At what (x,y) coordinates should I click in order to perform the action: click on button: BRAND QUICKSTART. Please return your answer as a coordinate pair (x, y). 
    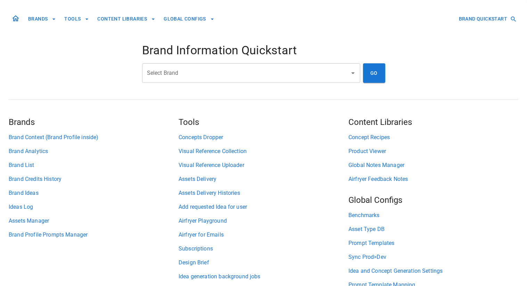
    Looking at the image, I should click on (487, 19).